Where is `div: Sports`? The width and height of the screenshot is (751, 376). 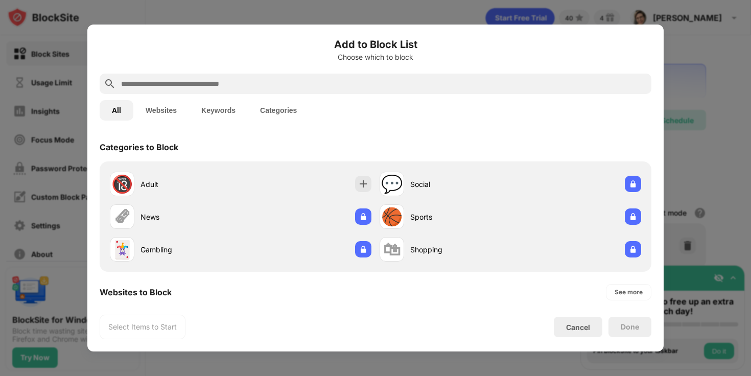 div: Sports is located at coordinates (460, 217).